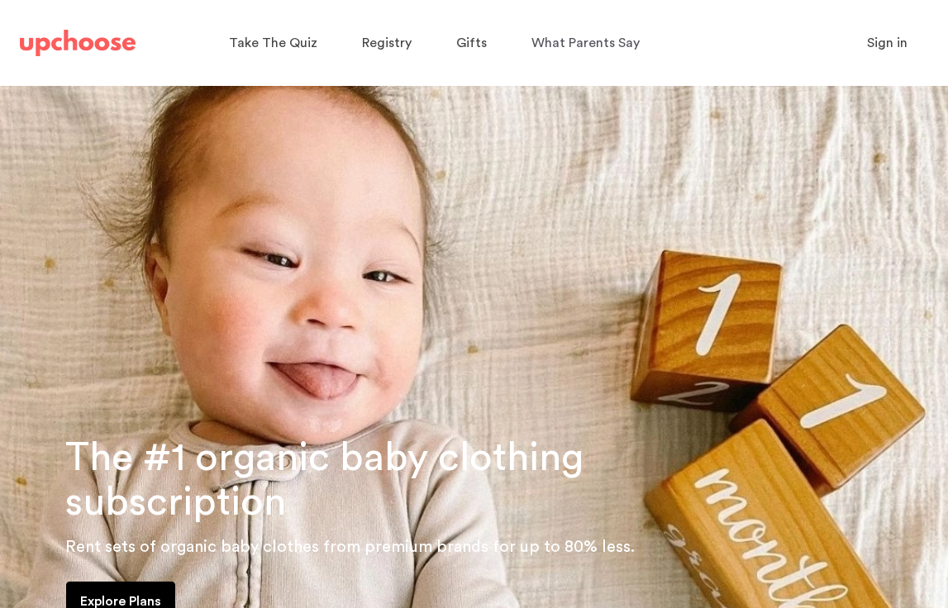  What do you see at coordinates (585, 43) in the screenshot?
I see `span: What Parents Say` at bounding box center [585, 43].